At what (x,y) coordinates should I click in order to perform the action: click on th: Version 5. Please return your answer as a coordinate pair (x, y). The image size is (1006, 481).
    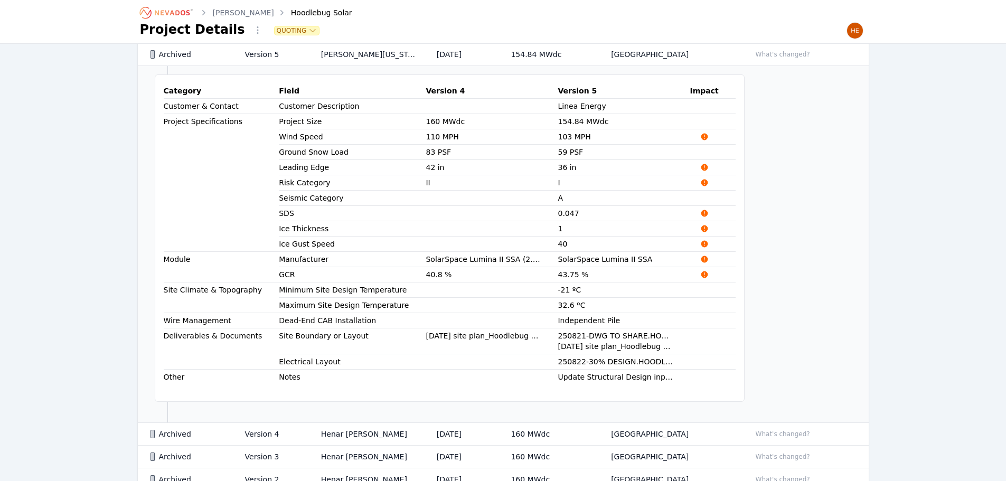
    Looking at the image, I should click on (623, 91).